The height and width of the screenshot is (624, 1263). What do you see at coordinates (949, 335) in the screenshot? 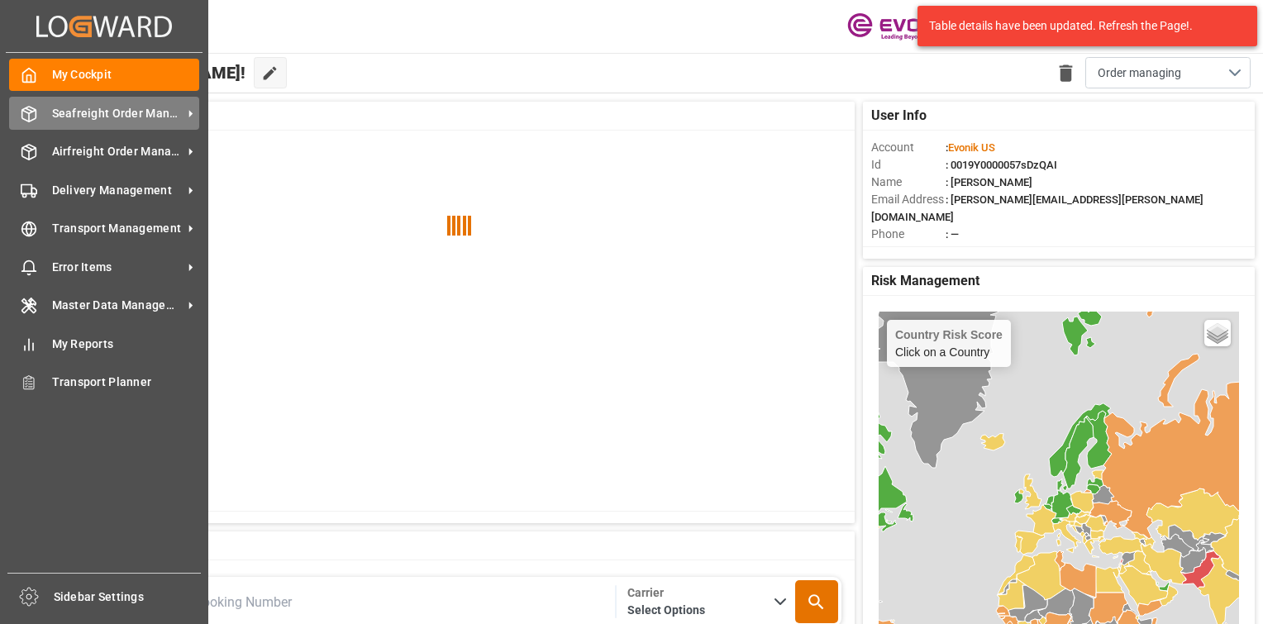
I see `h4: Country Risk Score` at bounding box center [949, 335].